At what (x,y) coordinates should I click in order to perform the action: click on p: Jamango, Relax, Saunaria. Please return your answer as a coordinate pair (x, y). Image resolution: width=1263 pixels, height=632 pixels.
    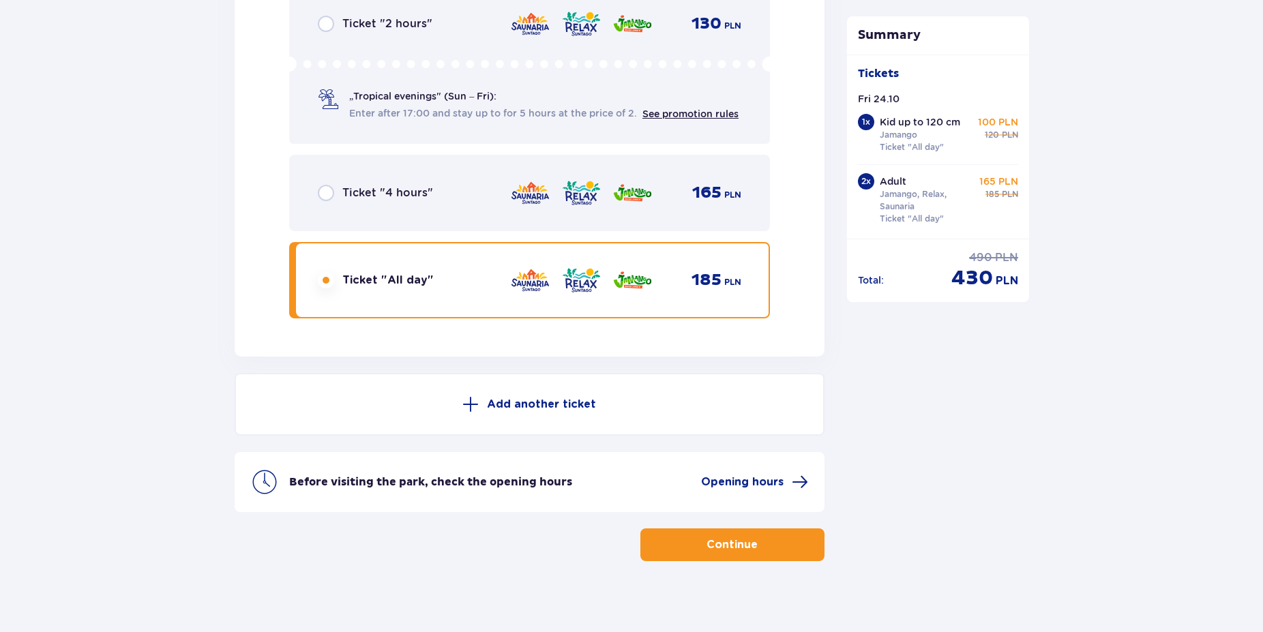
    Looking at the image, I should click on (927, 200).